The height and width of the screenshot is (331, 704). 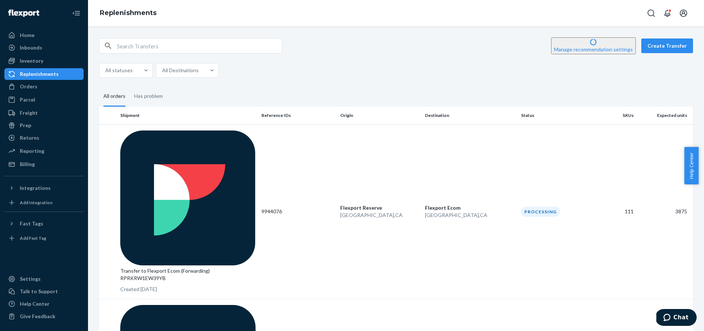 What do you see at coordinates (470, 115) in the screenshot?
I see `th: Destination` at bounding box center [470, 115].